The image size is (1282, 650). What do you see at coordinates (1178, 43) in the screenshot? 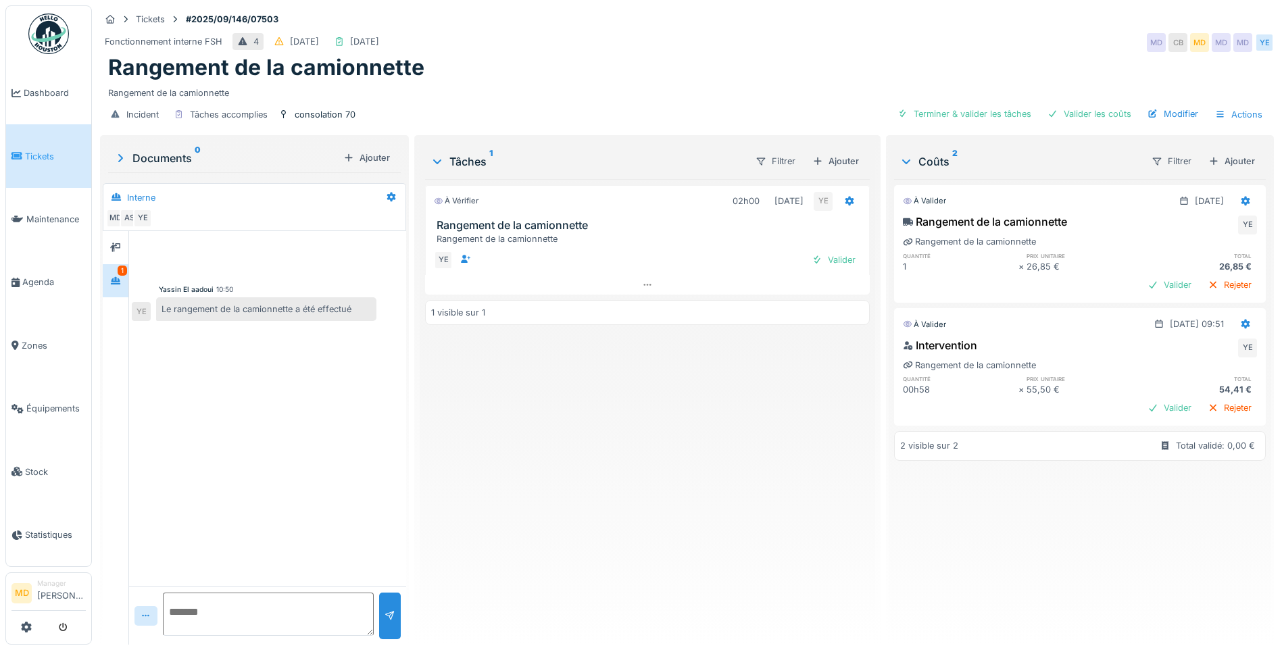
I see `div: CB` at bounding box center [1178, 43].